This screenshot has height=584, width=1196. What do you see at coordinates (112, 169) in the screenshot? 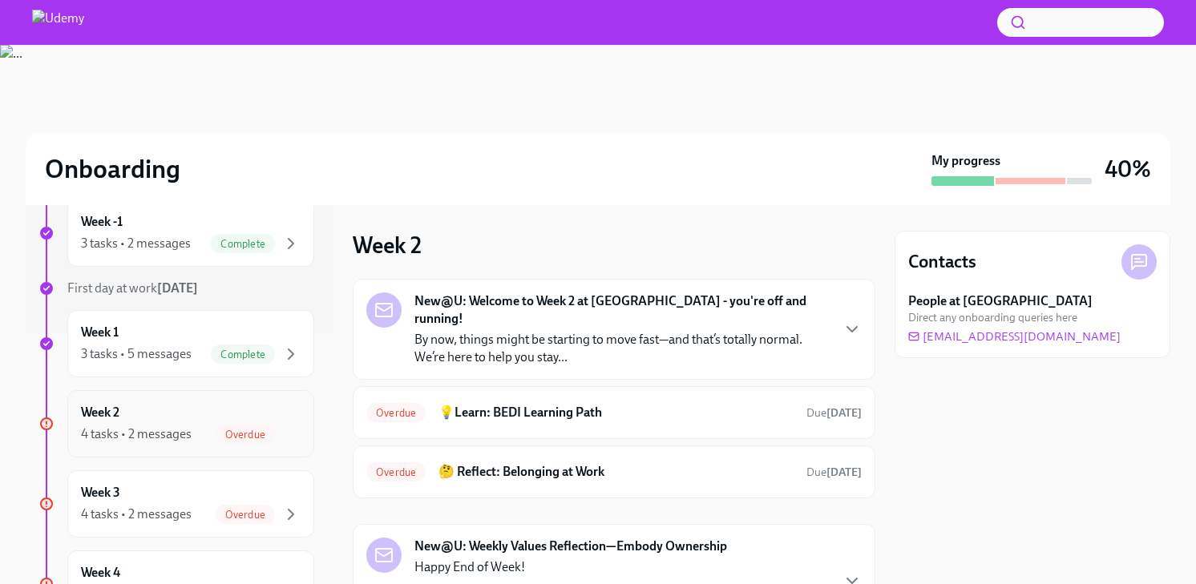
I see `h2: Onboarding` at bounding box center [112, 169].